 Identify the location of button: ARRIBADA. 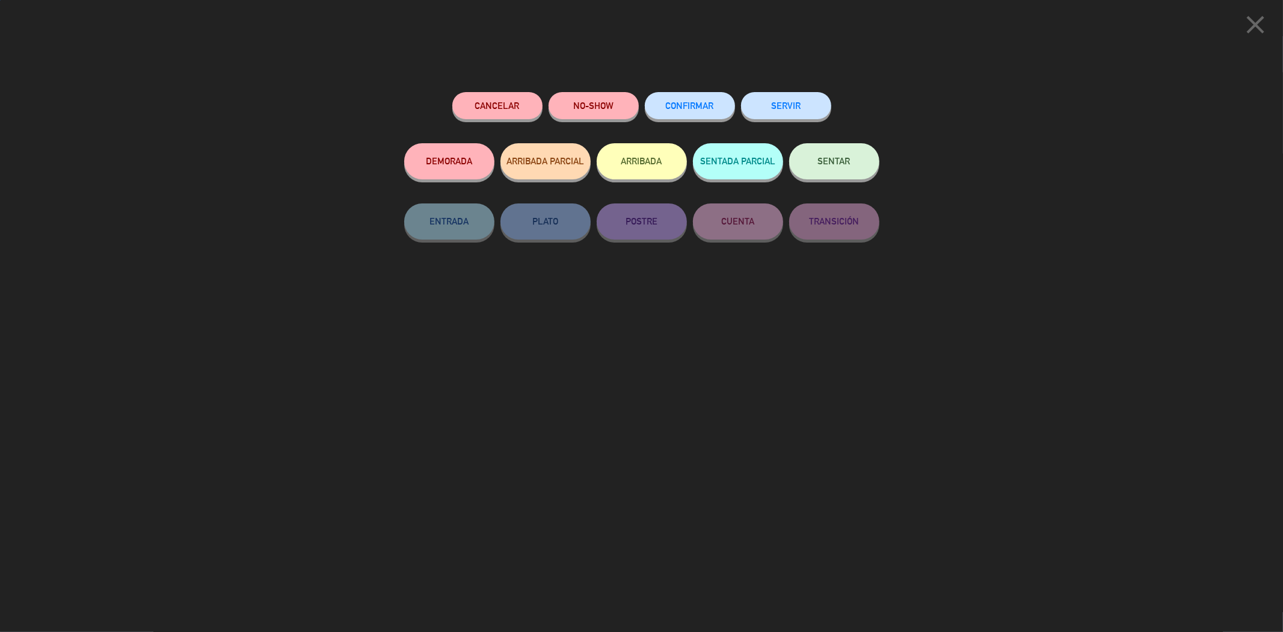
(642, 161).